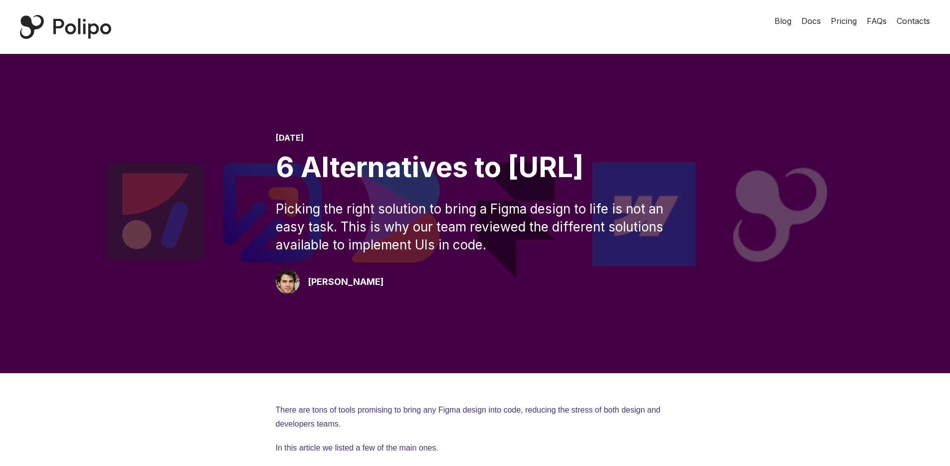  I want to click on p: There are tons of tools promising to bring any Figma design into code, reducing the stress of bot..., so click(475, 417).